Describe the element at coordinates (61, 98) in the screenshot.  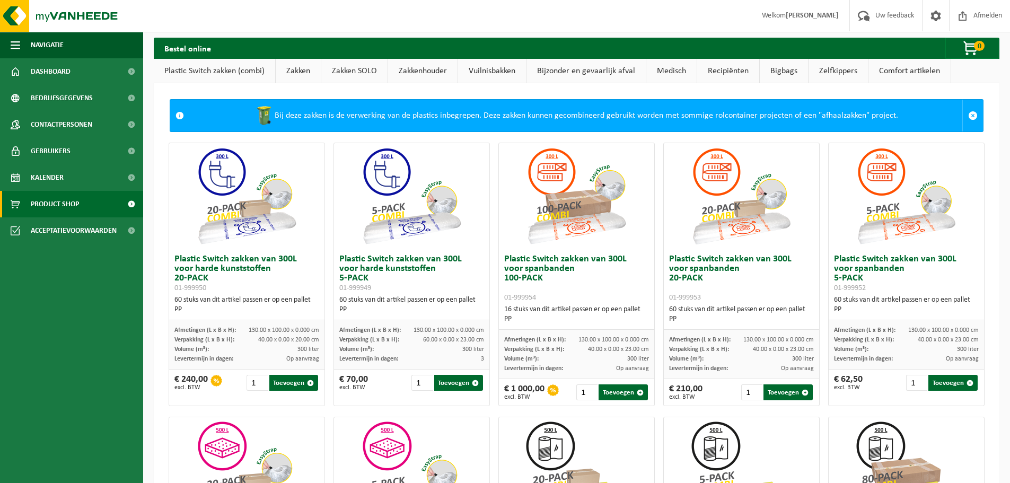
I see `span: Bedrijfsgegevens` at that location.